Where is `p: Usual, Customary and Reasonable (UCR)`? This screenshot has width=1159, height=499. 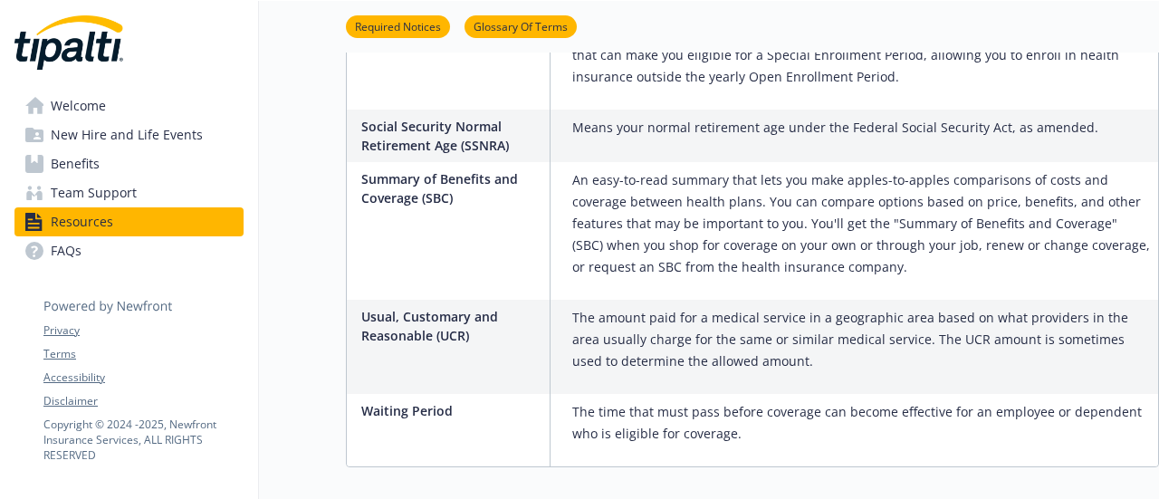 p: Usual, Customary and Reasonable (UCR) is located at coordinates (452, 326).